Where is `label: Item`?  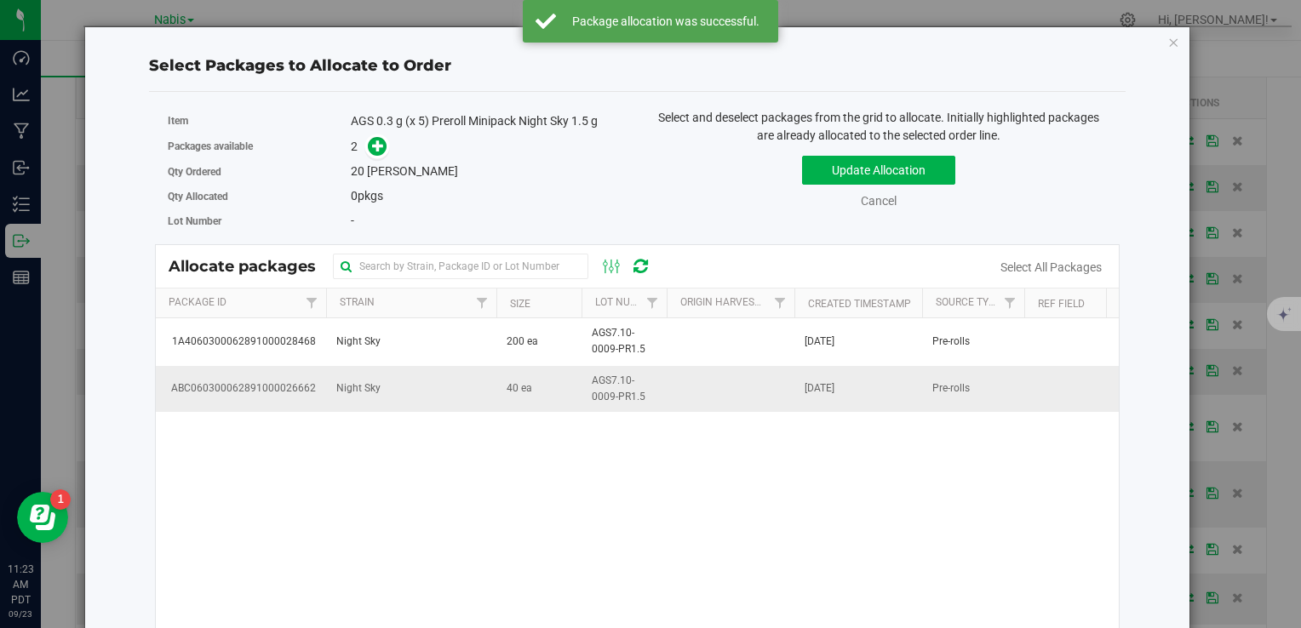 label: Item is located at coordinates (259, 121).